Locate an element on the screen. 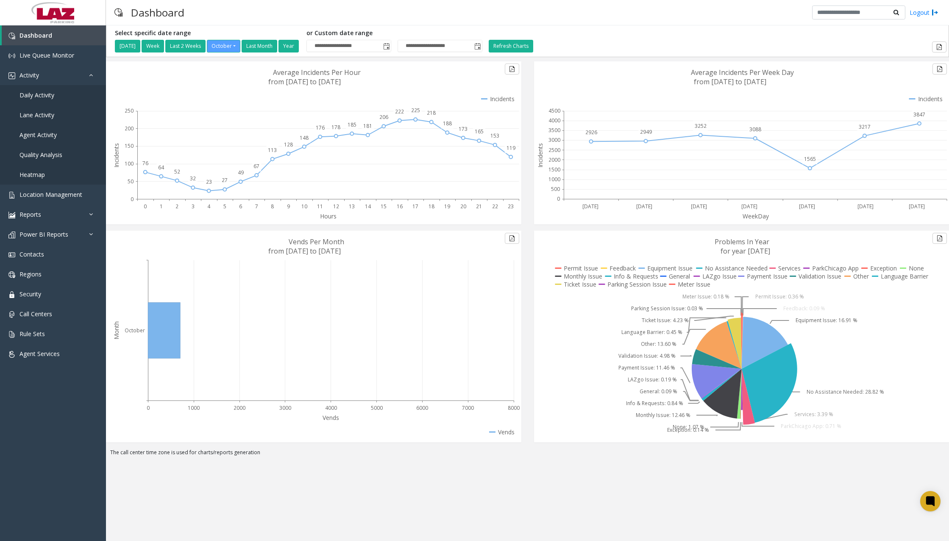 The height and width of the screenshot is (541, 949). text: Permit Issue: 0.36 % is located at coordinates (779, 297).